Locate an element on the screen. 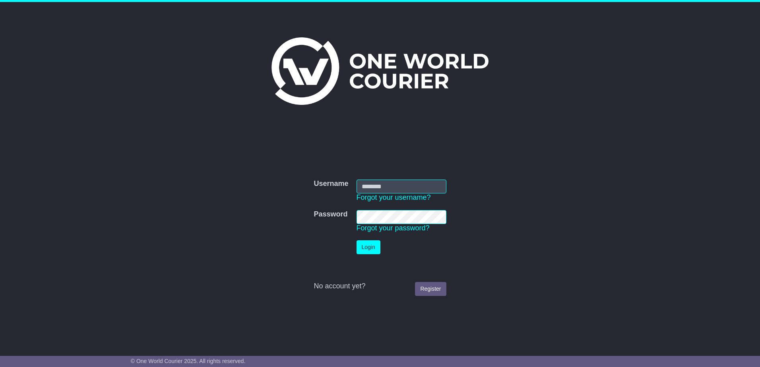 This screenshot has width=760, height=367. span: © One World Courier 2025. All rights reserved. is located at coordinates (188, 361).